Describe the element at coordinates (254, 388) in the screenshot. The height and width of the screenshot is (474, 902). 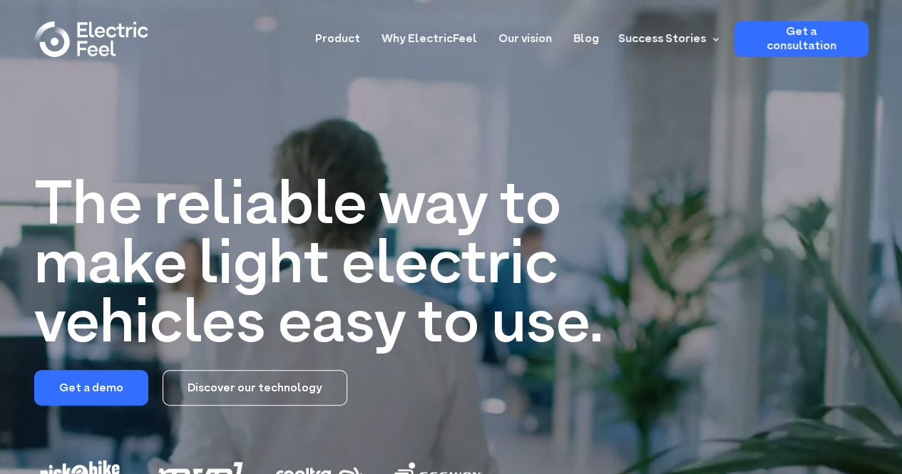
I see `a: Discover our technology` at that location.